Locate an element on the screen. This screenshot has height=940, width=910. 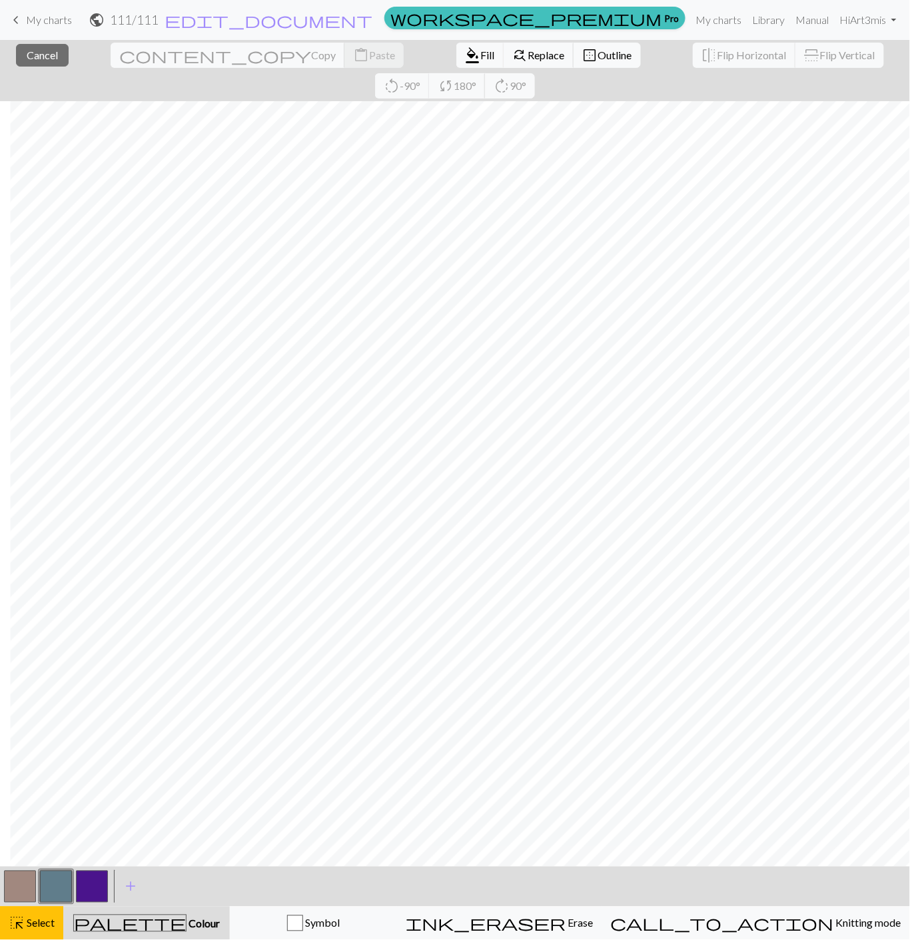
a: Manual is located at coordinates (812, 20).